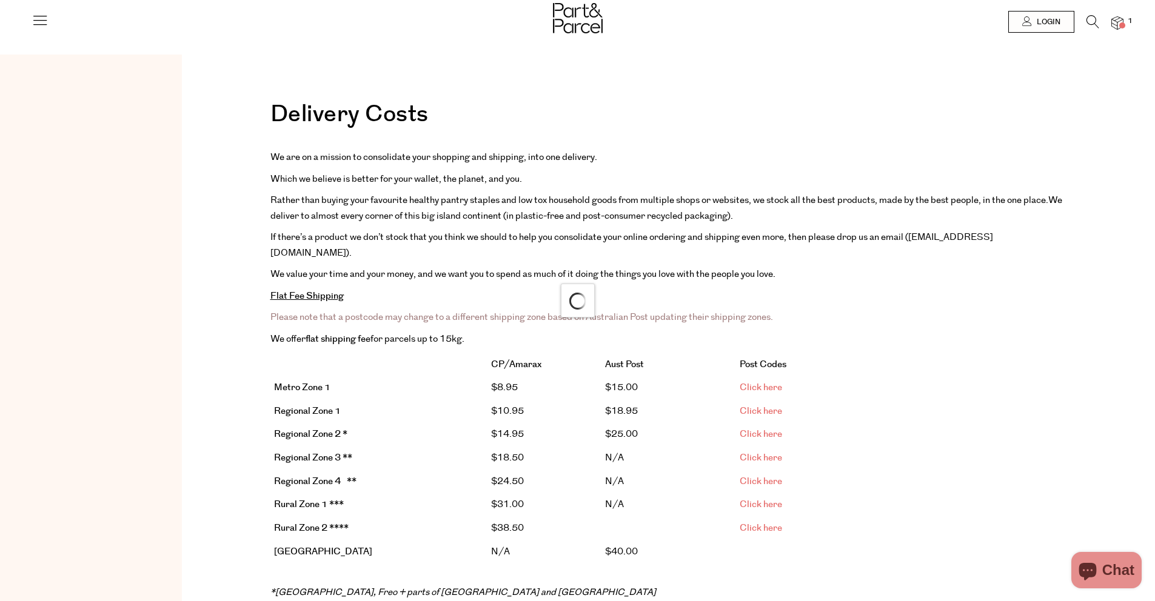  Describe the element at coordinates (433, 157) in the screenshot. I see `span: We are on a mission to consolidate your shopping and shipping, into one delivery.` at that location.